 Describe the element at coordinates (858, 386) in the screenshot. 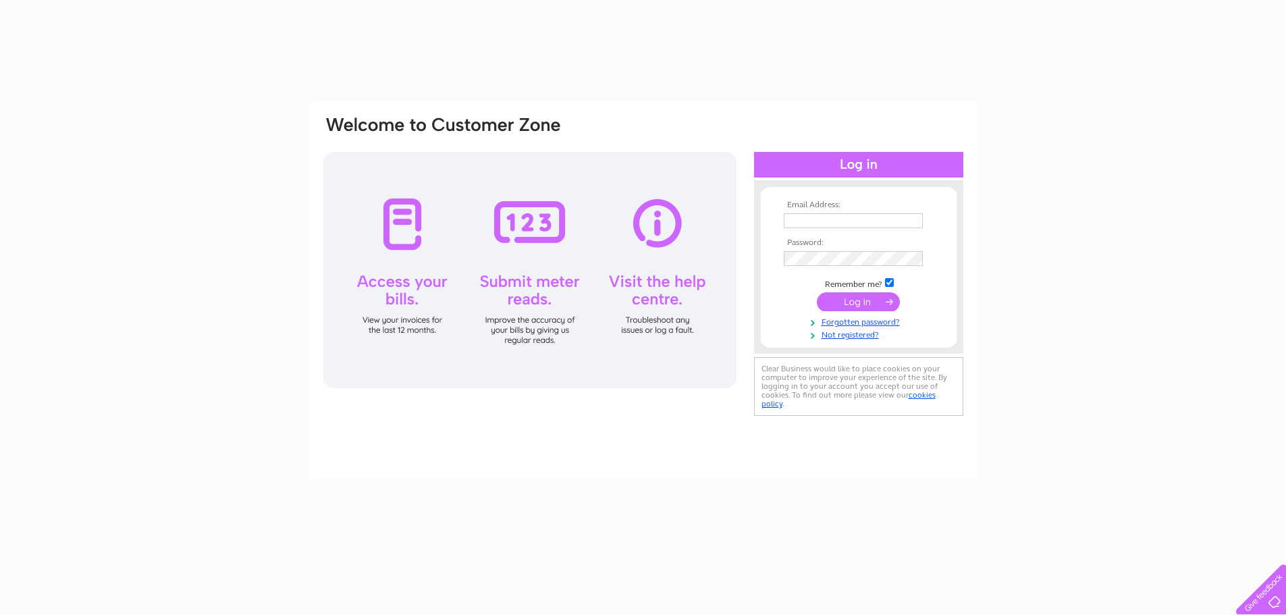

I see `div: Clear Business would like to place cookies on your computer to improve your experience of the sit...` at that location.